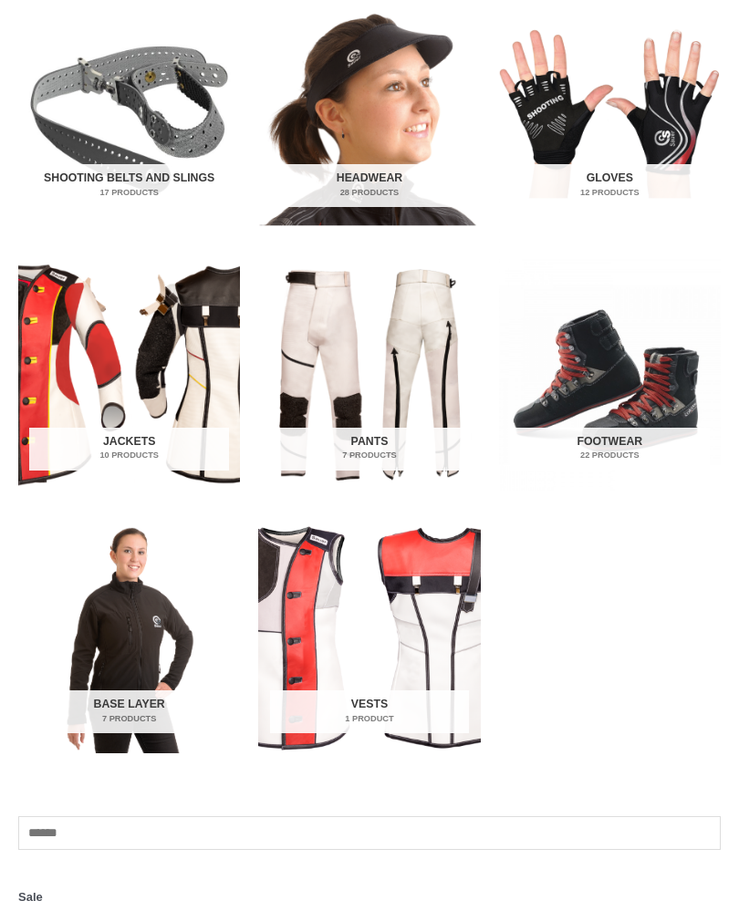  Describe the element at coordinates (609, 193) in the screenshot. I see `mark: 12 Products` at that location.